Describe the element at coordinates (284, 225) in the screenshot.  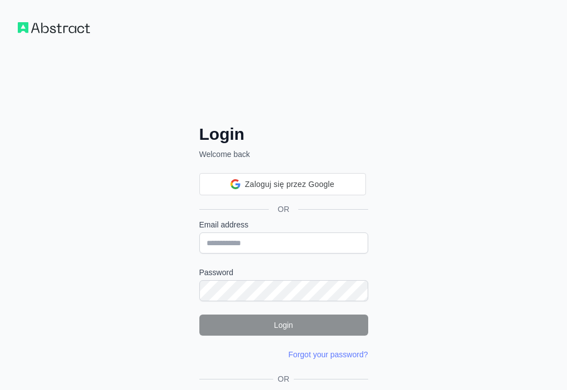
I see `label: Email address` at that location.